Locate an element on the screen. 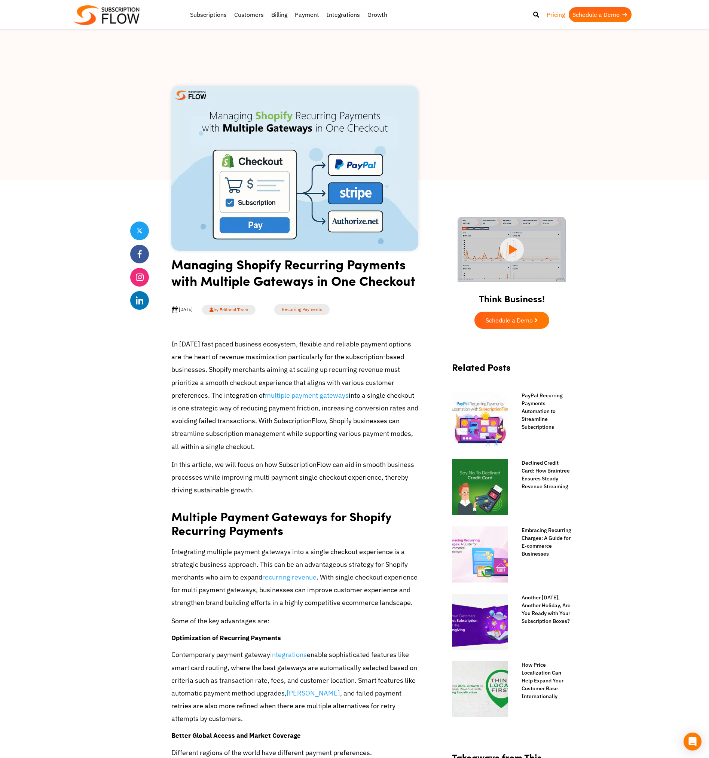 The height and width of the screenshot is (758, 709). strong: Multiple Payment Gateways for Shopify Recurring Payments is located at coordinates (281, 523).